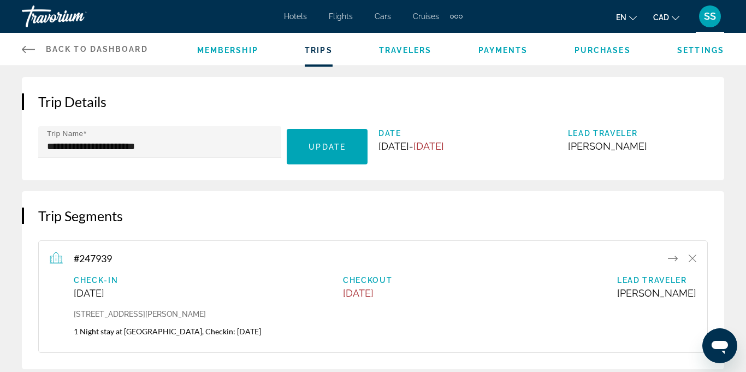  Describe the element at coordinates (228, 50) in the screenshot. I see `a: Membership` at that location.